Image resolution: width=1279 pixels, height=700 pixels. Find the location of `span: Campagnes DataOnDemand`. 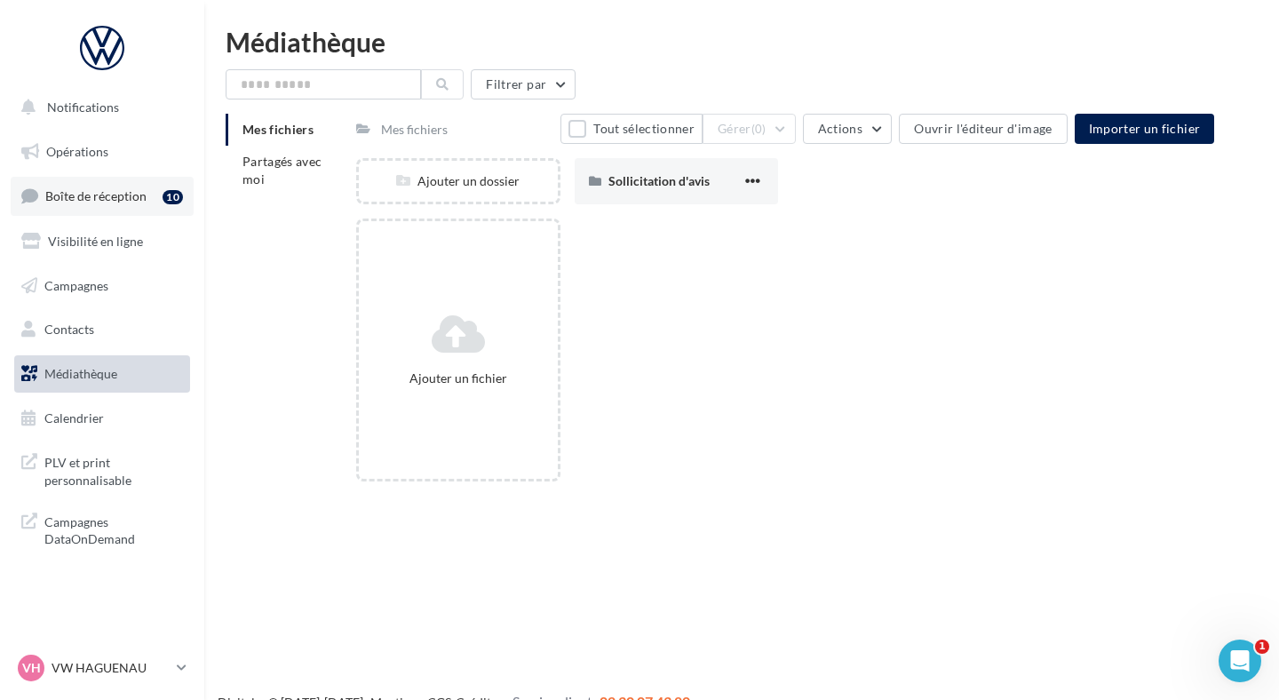

span: Campagnes DataOnDemand is located at coordinates (114, 529).